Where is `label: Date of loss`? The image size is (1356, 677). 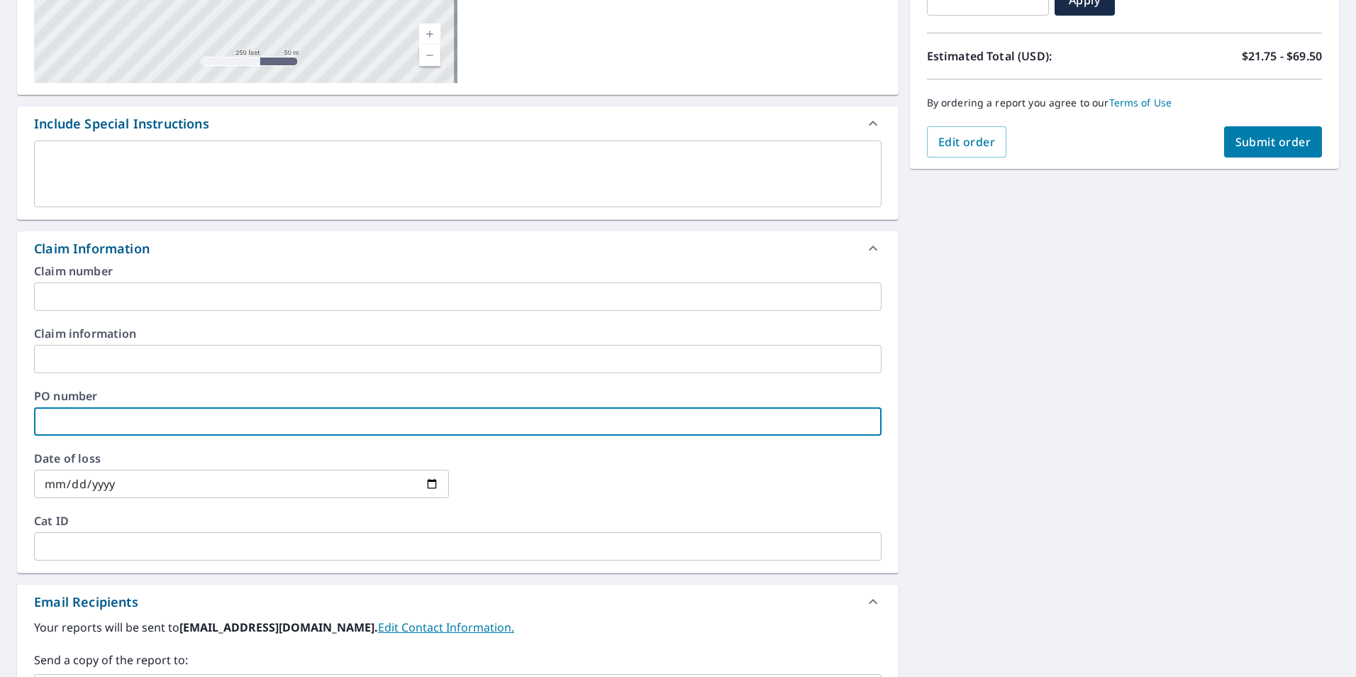
label: Date of loss is located at coordinates (241, 458).